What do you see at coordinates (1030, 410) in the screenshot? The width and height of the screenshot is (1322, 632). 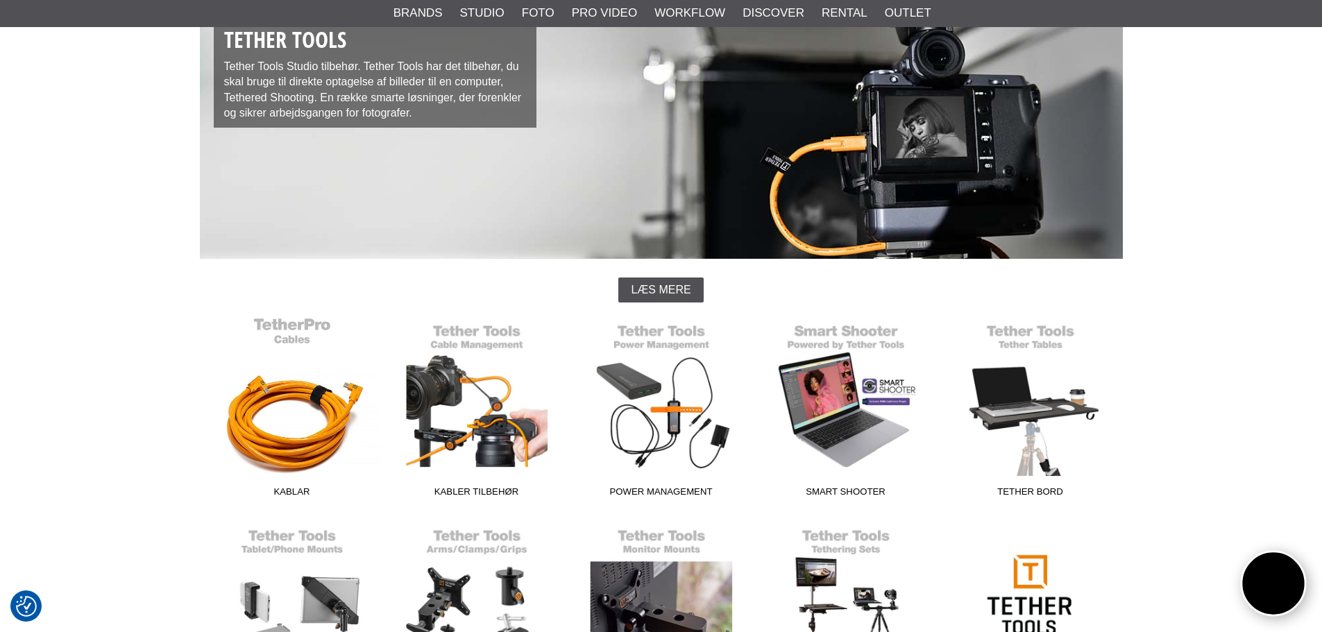 I see `a: Tether Bord` at bounding box center [1030, 410].